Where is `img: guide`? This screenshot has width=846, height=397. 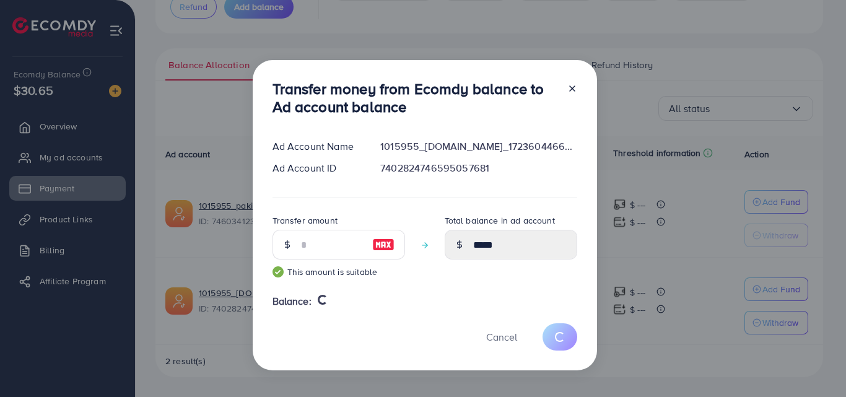 img: guide is located at coordinates (278, 272).